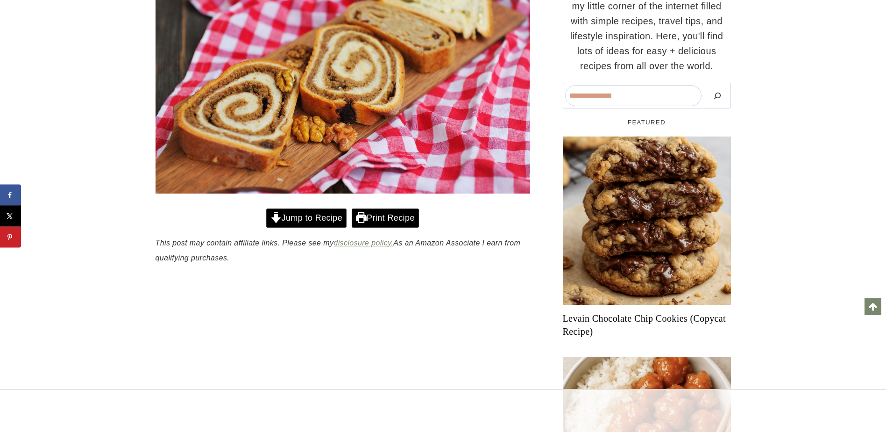 This screenshot has width=886, height=432. Describe the element at coordinates (717, 95) in the screenshot. I see `button: Search` at that location.